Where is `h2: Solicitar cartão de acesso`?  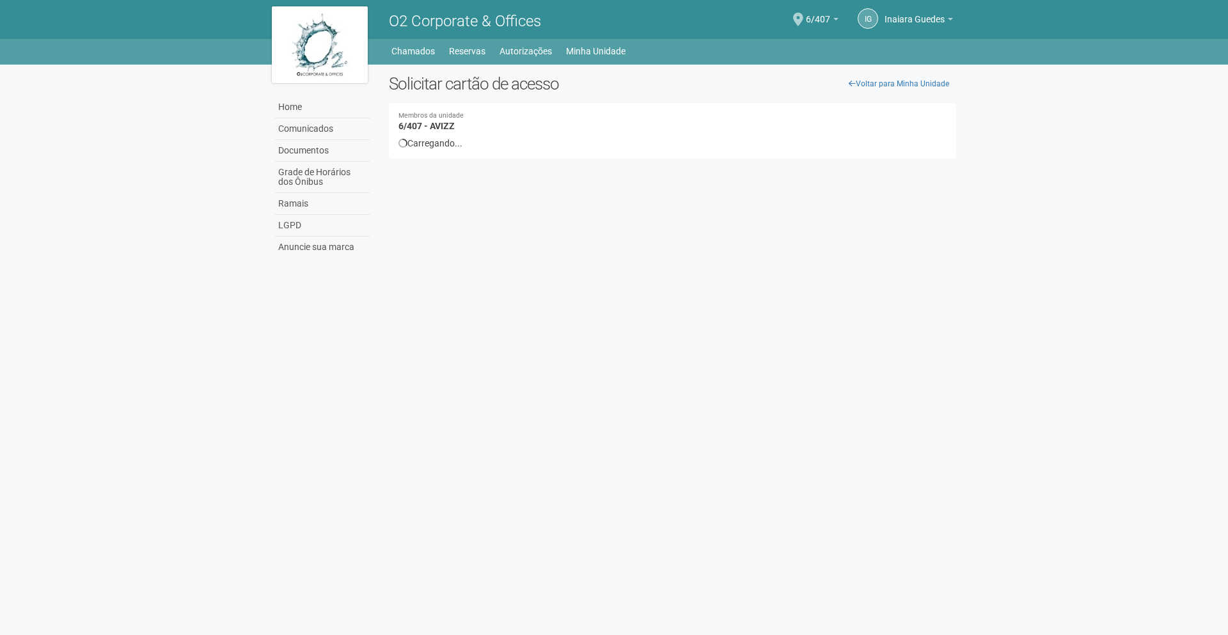
h2: Solicitar cartão de acesso is located at coordinates (672, 84).